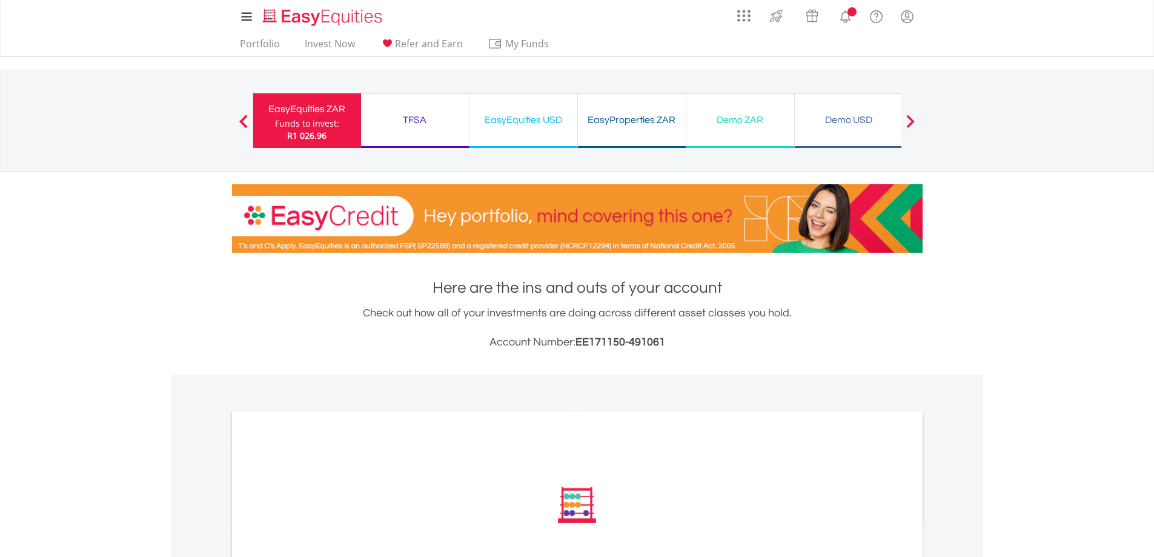 Image resolution: width=1154 pixels, height=557 pixels. What do you see at coordinates (744, 16) in the screenshot?
I see `img: grid-menu-icon.svg` at bounding box center [744, 16].